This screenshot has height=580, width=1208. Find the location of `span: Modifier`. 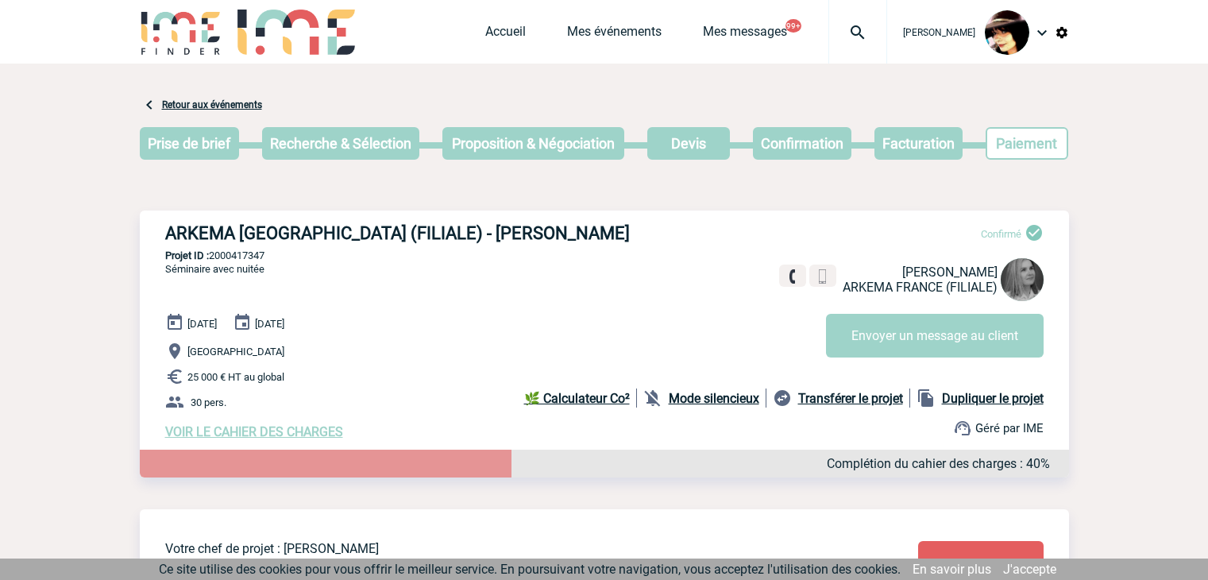

span: Modifier is located at coordinates (981, 564).